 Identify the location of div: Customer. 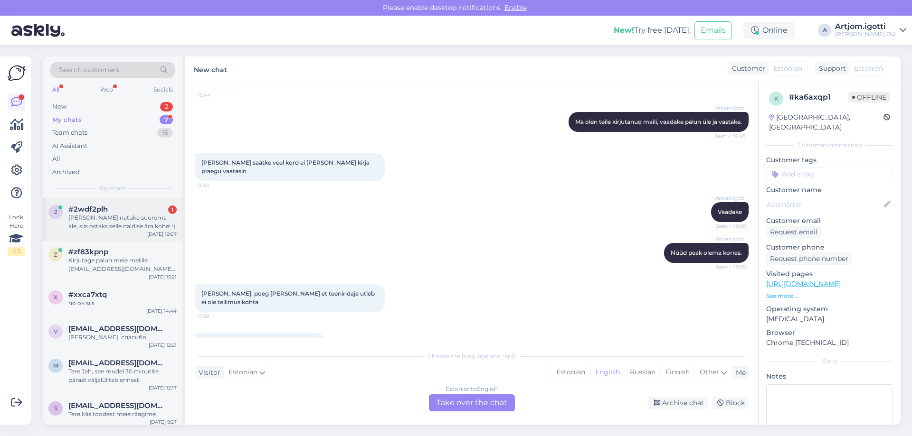
(746, 68).